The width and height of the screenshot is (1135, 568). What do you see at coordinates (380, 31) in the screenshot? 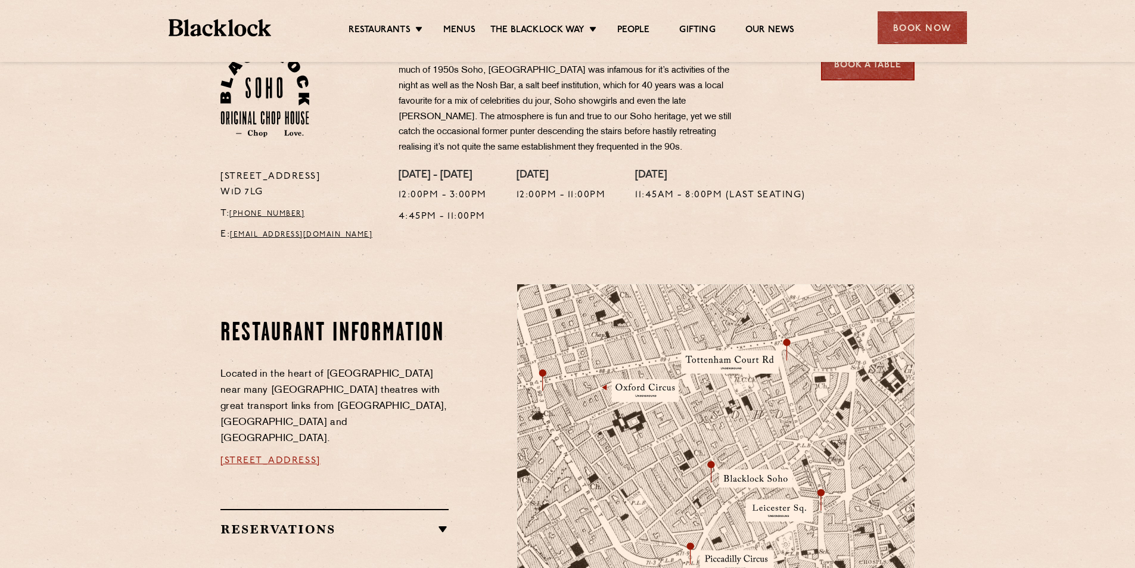
I see `a: Restaurants` at bounding box center [380, 31].